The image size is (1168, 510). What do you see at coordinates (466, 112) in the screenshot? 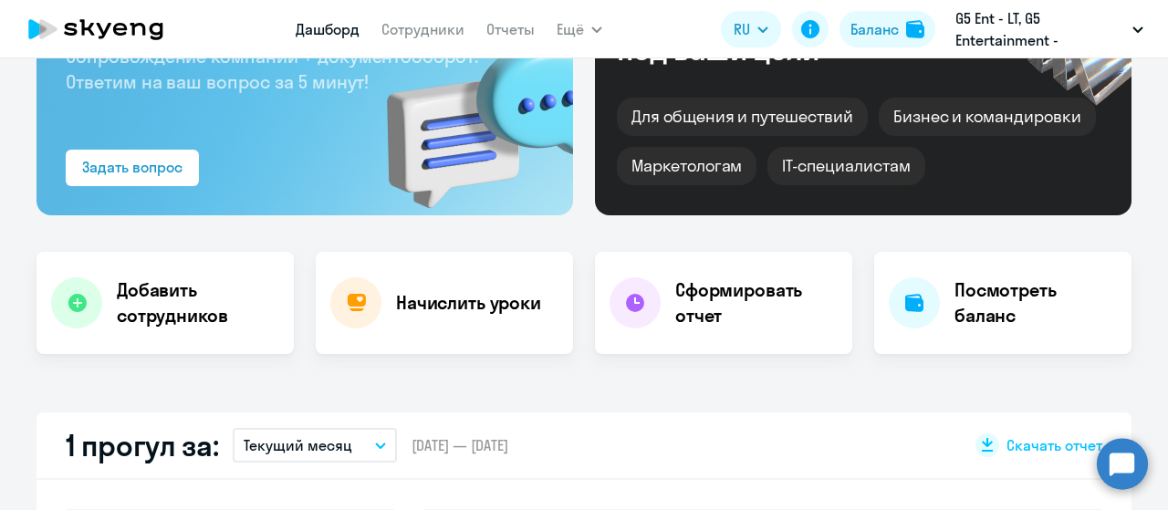
I see `img: bg-img` at bounding box center [466, 112].